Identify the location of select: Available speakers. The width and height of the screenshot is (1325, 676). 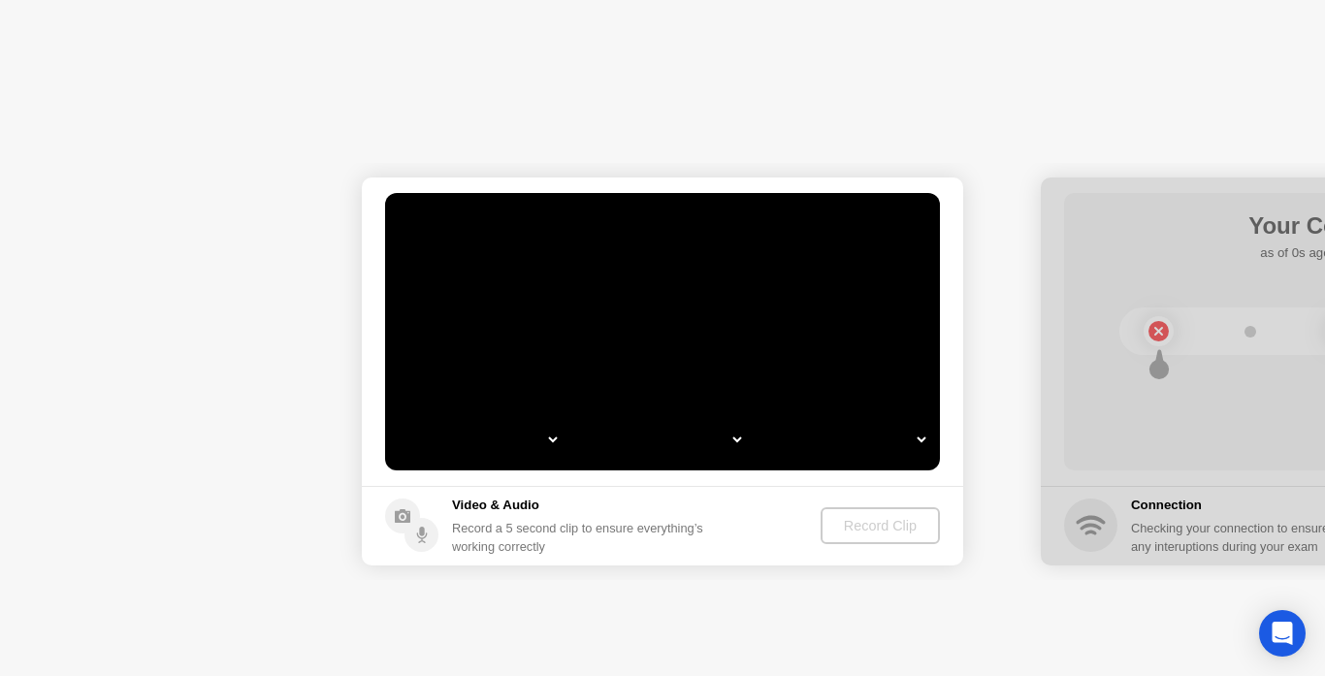
(661, 439).